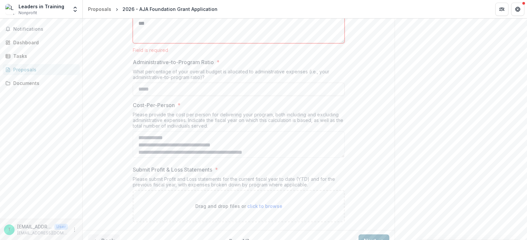 The image size is (527, 240). I want to click on p: Submit Profit & Loss Statements, so click(172, 170).